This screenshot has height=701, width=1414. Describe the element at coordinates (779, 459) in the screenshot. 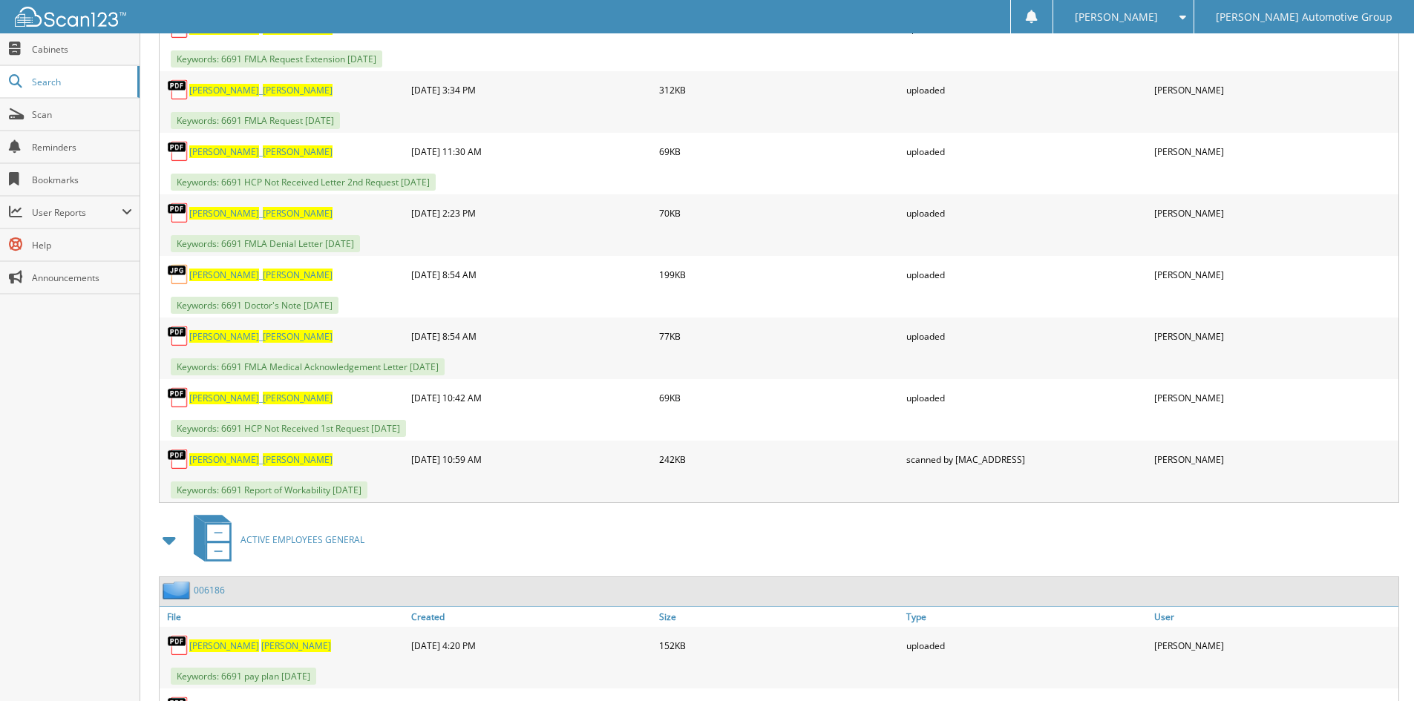

I see `div: 242KB` at that location.